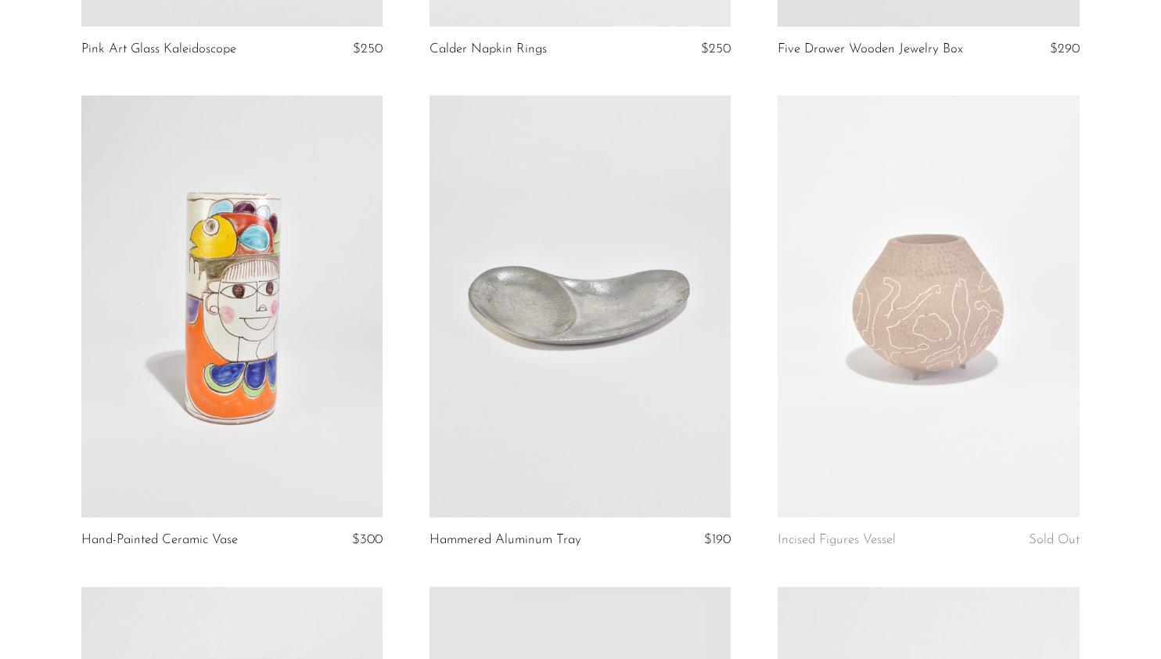 Image resolution: width=1161 pixels, height=659 pixels. What do you see at coordinates (870, 49) in the screenshot?
I see `a: Five Drawer Wooden Jewelry Box` at bounding box center [870, 49].